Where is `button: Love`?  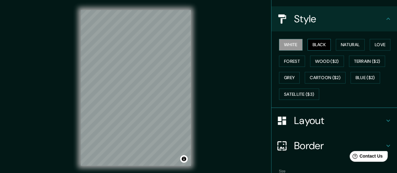 button: Love is located at coordinates (380, 45).